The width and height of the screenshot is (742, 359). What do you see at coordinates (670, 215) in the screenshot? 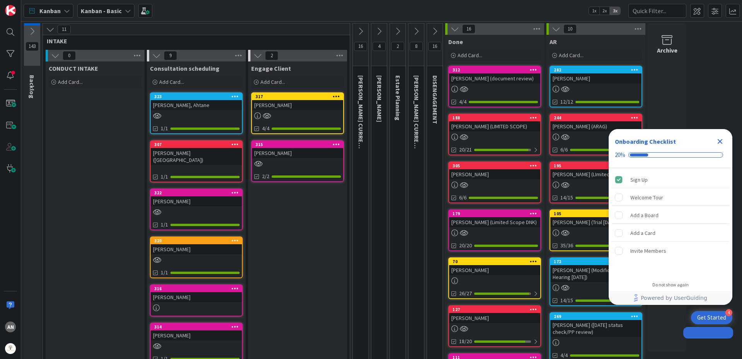
I see `div: Add a Board is incomplete.` at bounding box center [670, 215].